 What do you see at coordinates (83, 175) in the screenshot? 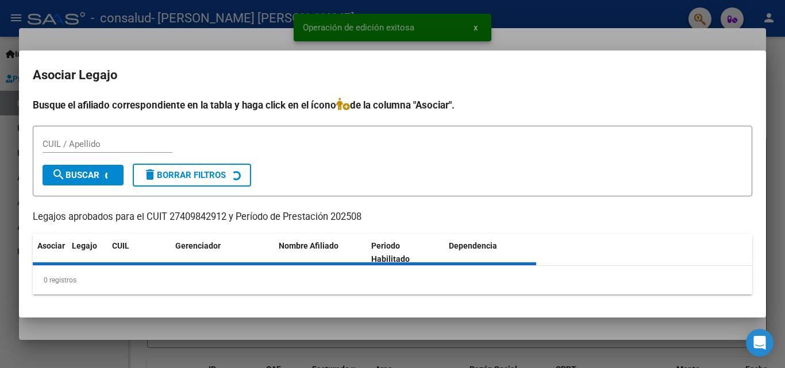
I see `button: Buscar` at bounding box center [83, 175].